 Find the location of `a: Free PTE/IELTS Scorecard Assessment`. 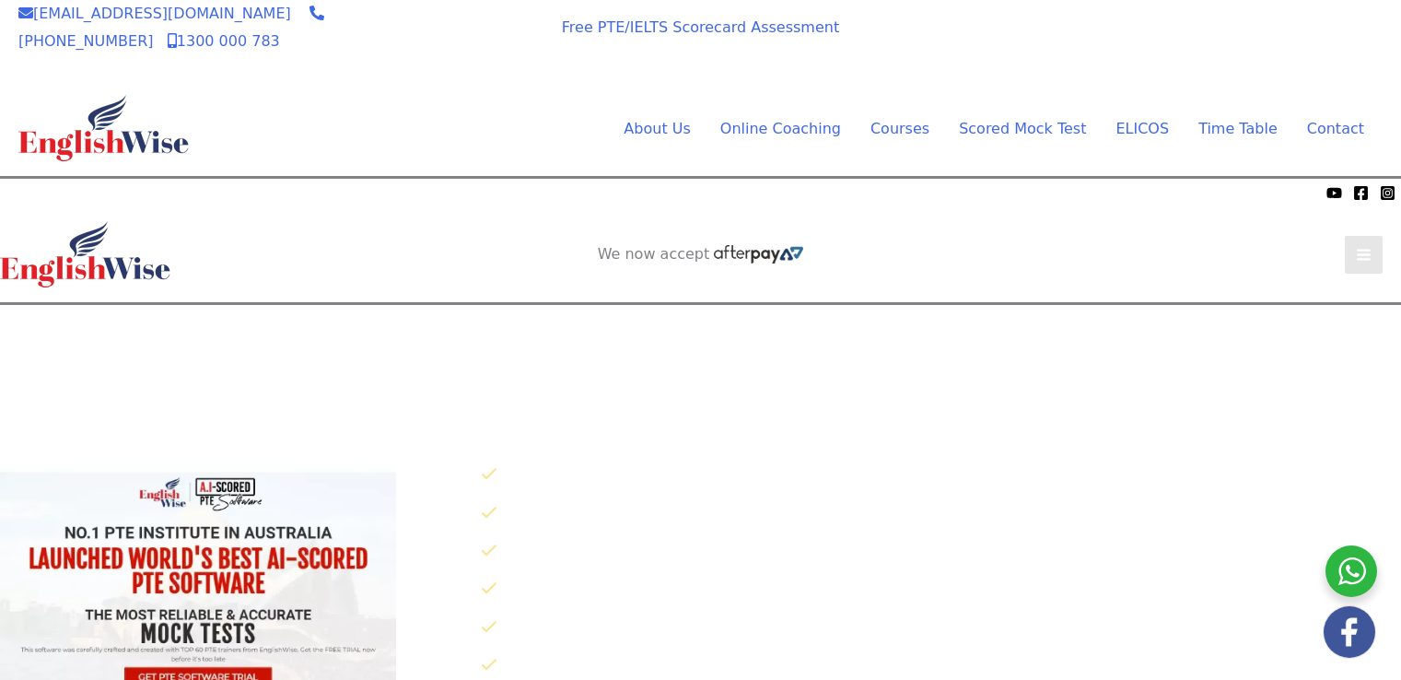

a: Free PTE/IELTS Scorecard Assessment is located at coordinates (700, 27).